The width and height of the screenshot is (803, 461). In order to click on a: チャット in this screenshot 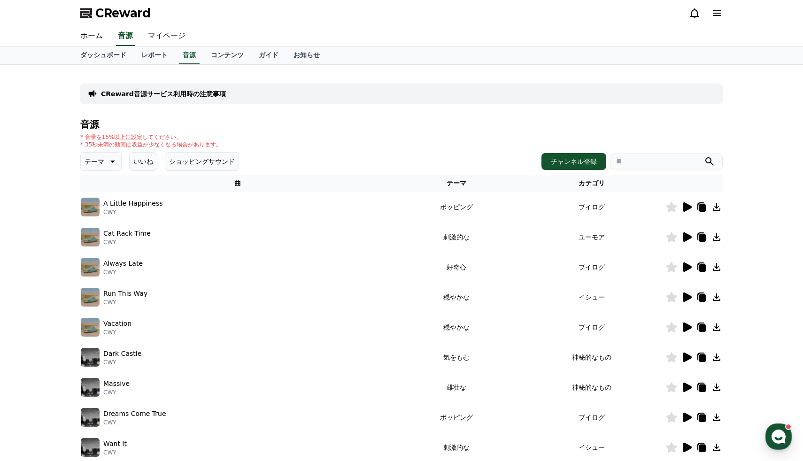, I will do `click(92, 309)`.